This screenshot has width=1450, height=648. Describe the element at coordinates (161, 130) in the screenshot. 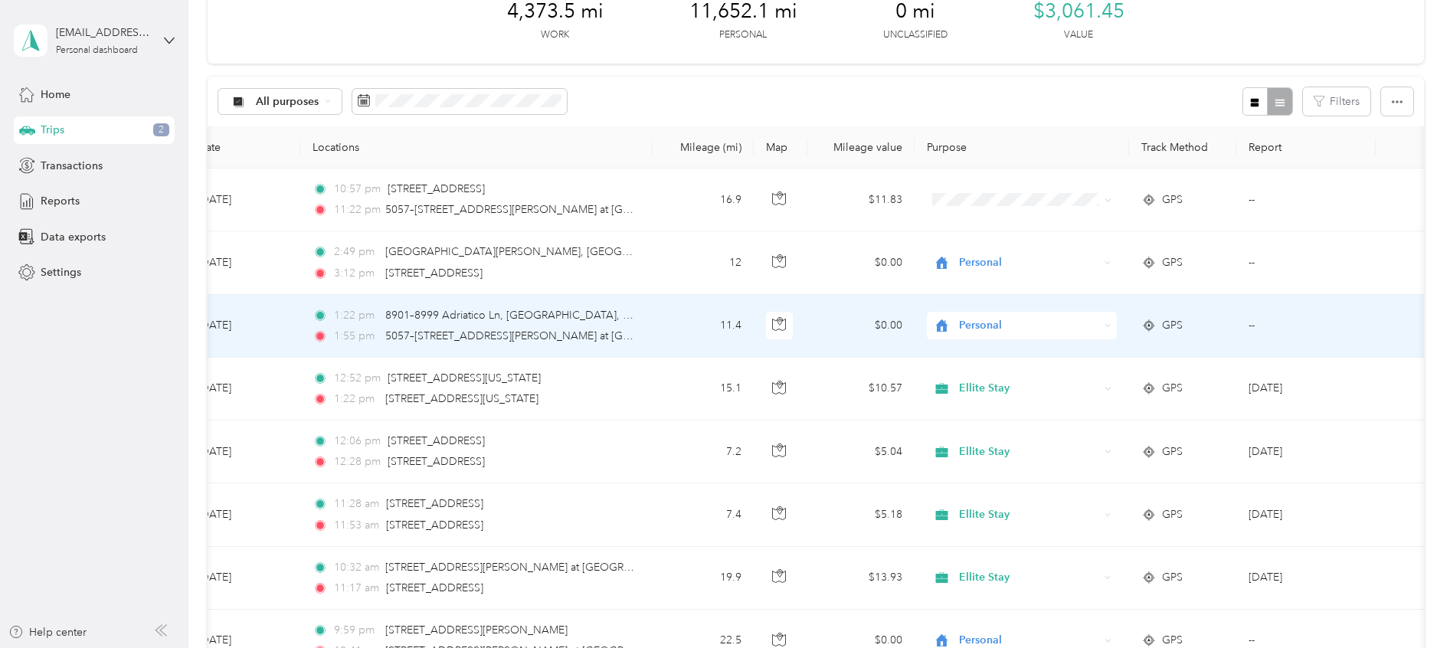

I see `span: 2` at that location.